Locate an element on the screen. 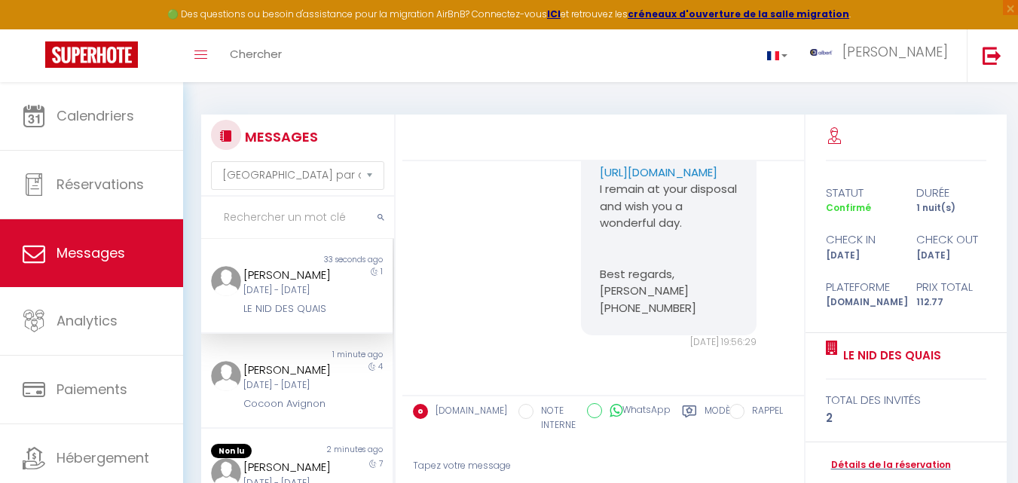 This screenshot has height=483, width=1018. span: Confirmé is located at coordinates (848, 207).